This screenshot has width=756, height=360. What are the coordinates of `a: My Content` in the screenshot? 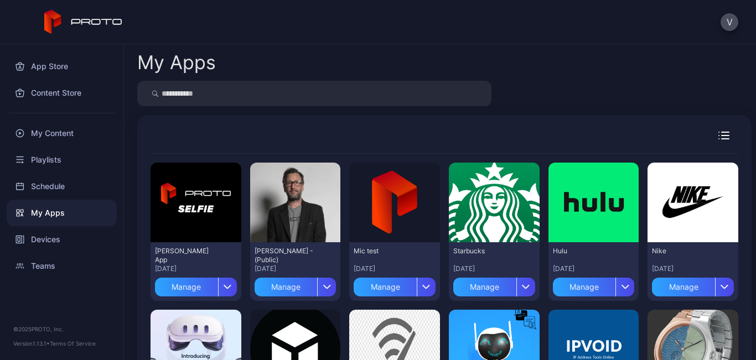 It's located at (61, 133).